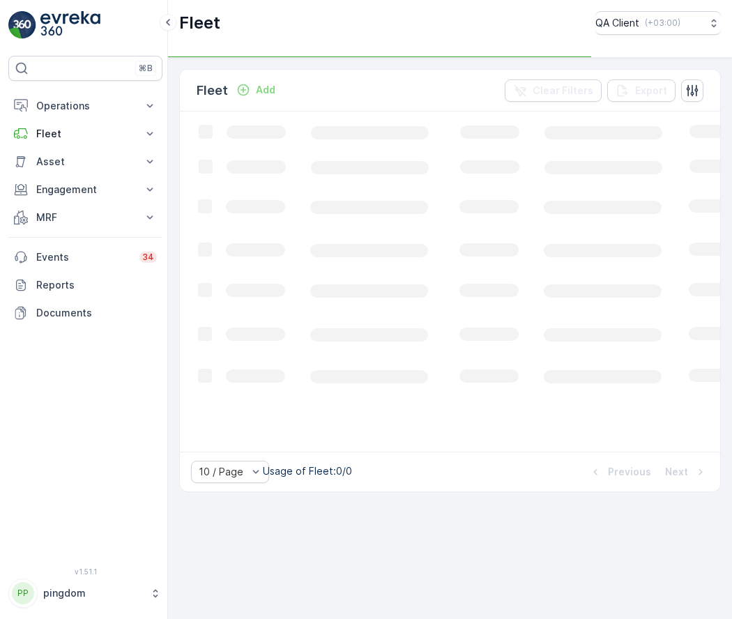 This screenshot has height=619, width=732. What do you see at coordinates (70, 25) in the screenshot?
I see `img: logo_light-DOdMpM7g.png` at bounding box center [70, 25].